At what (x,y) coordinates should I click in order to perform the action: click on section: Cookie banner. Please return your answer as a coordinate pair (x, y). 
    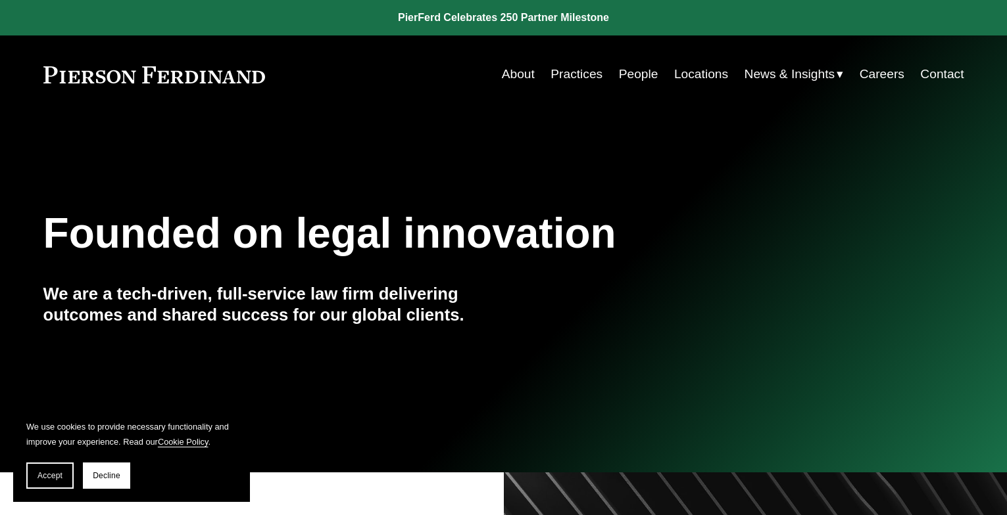
    Looking at the image, I should click on (131, 454).